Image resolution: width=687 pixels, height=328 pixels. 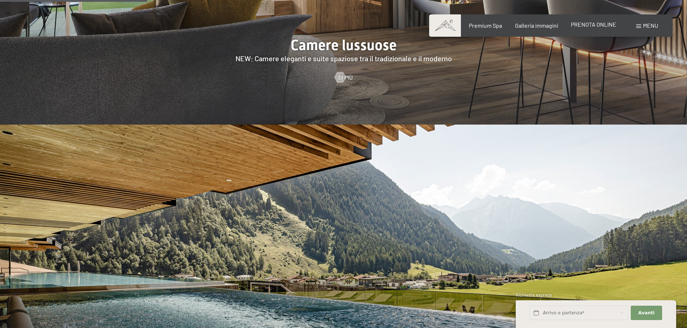 I want to click on a: Premium Spa, so click(x=485, y=25).